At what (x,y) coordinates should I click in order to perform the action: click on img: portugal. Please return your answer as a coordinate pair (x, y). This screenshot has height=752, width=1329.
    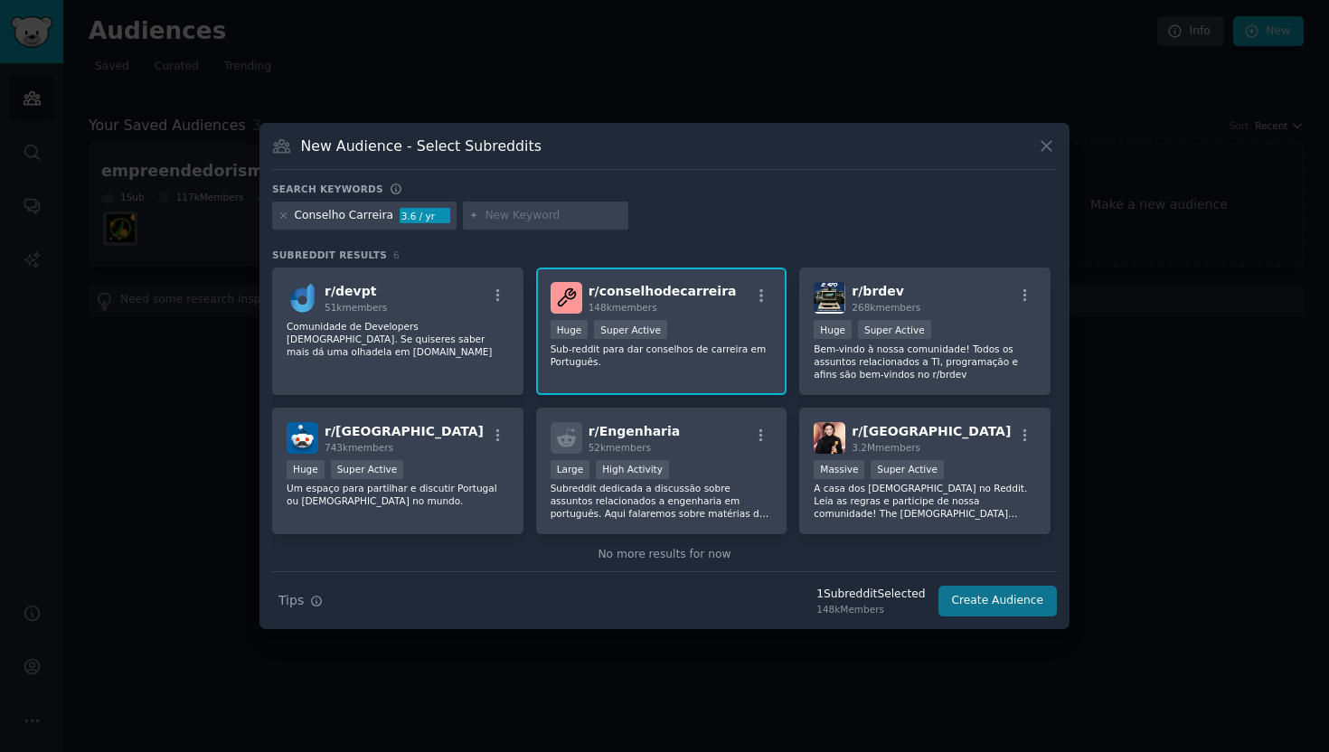
    Looking at the image, I should click on (302, 438).